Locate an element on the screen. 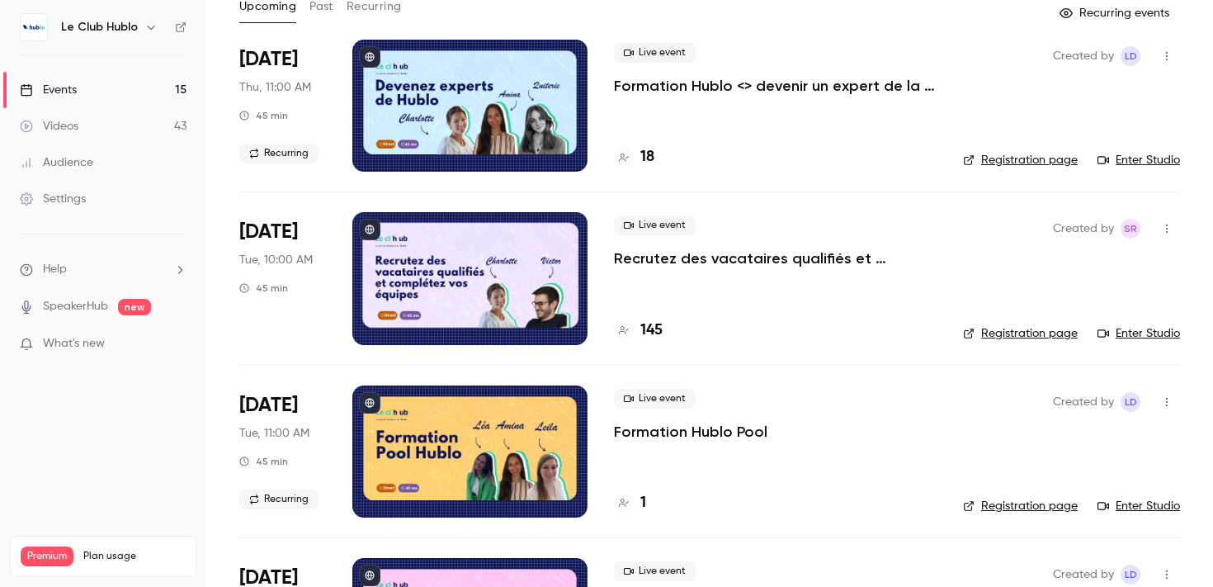 The height and width of the screenshot is (587, 1213). div: Sep 4 Thu, 11:00 AM (Europe/Paris) is located at coordinates (282, 106).